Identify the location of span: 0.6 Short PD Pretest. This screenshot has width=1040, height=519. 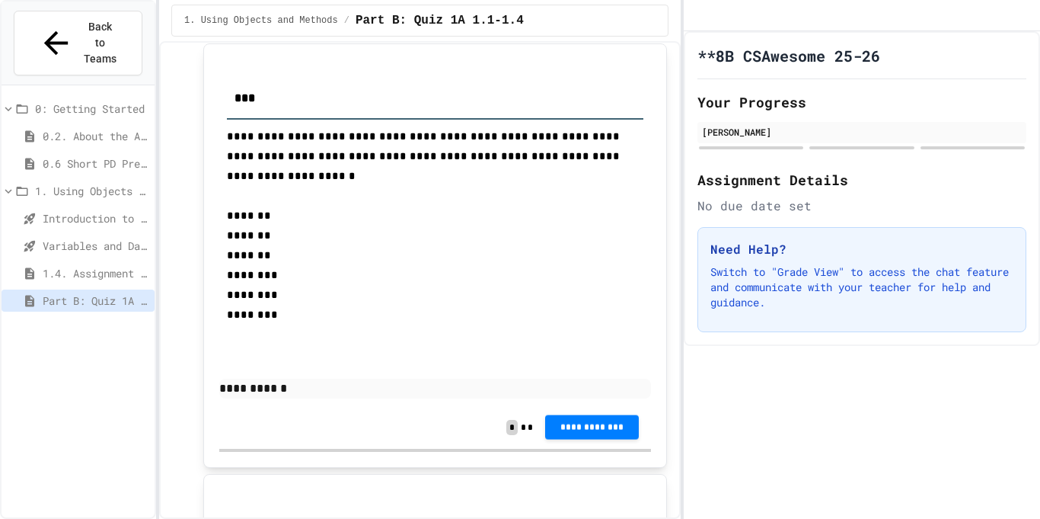
(95, 163).